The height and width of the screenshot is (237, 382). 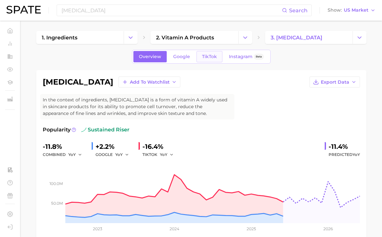 What do you see at coordinates (114, 155) in the screenshot?
I see `div: GOOGLE` at bounding box center [114, 155].